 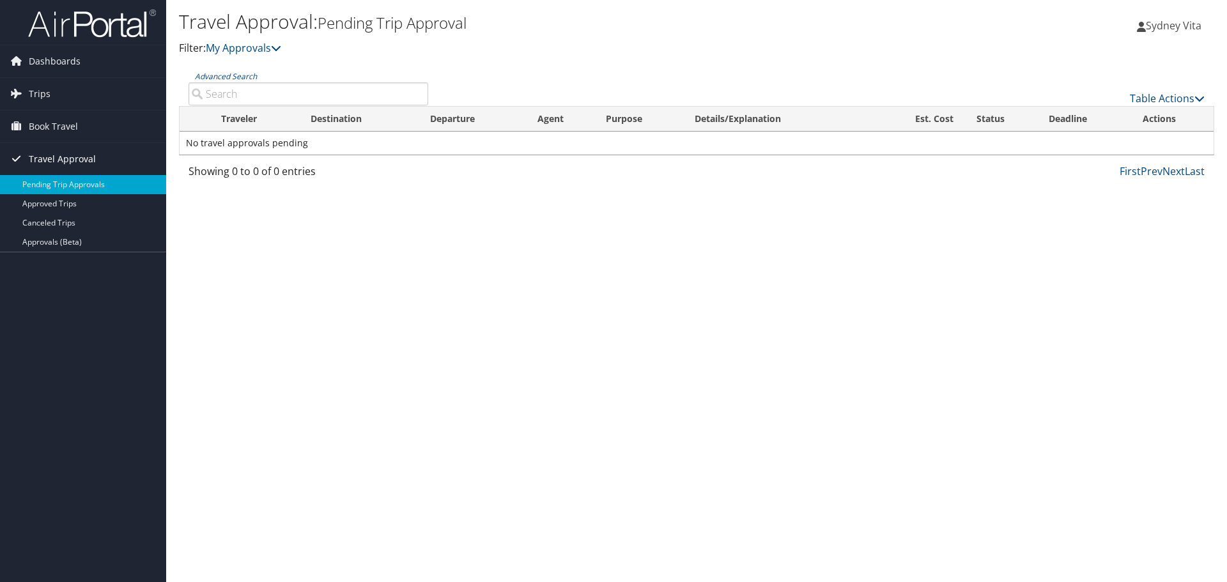 What do you see at coordinates (1084, 119) in the screenshot?
I see `th: Deadline: activate to sort column descending` at bounding box center [1084, 119].